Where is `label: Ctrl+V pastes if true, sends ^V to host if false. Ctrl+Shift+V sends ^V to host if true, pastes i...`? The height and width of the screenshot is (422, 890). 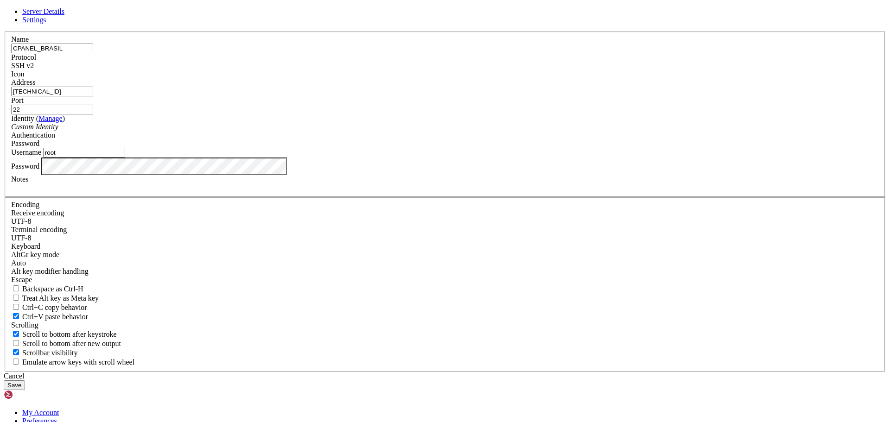 label: Ctrl+V pastes if true, sends ^V to host if false. Ctrl+Shift+V sends ^V to host if true, pastes i... is located at coordinates (50, 317).